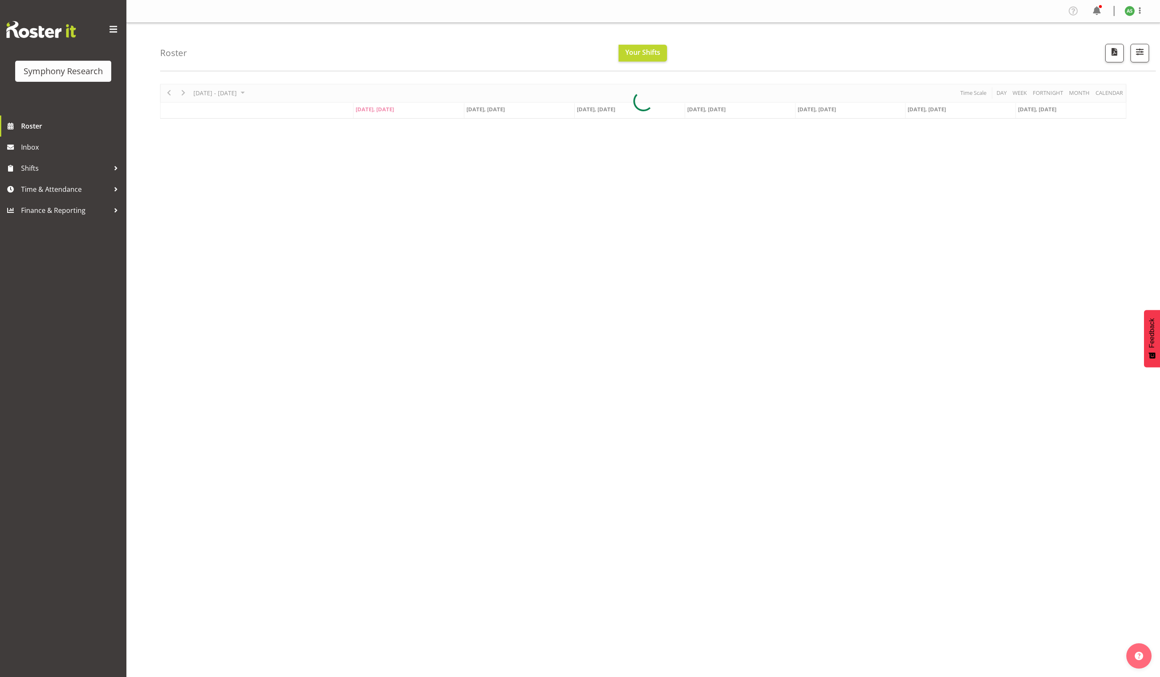  Describe the element at coordinates (1115, 53) in the screenshot. I see `button: Download a PDF of the roster according to the set date range.` at that location.